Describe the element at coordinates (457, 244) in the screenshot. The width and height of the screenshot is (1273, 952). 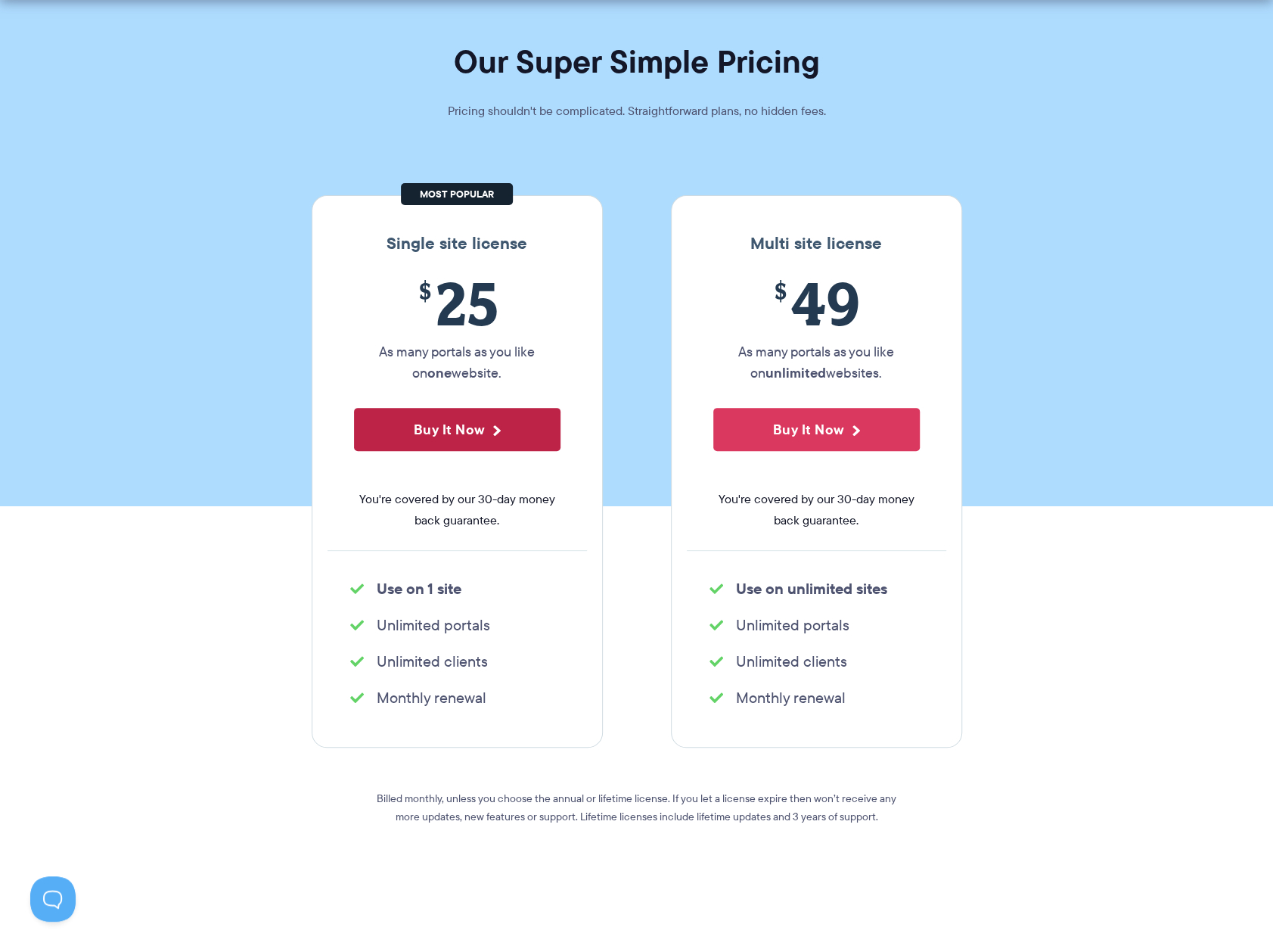
I see `h3: Single site license` at that location.